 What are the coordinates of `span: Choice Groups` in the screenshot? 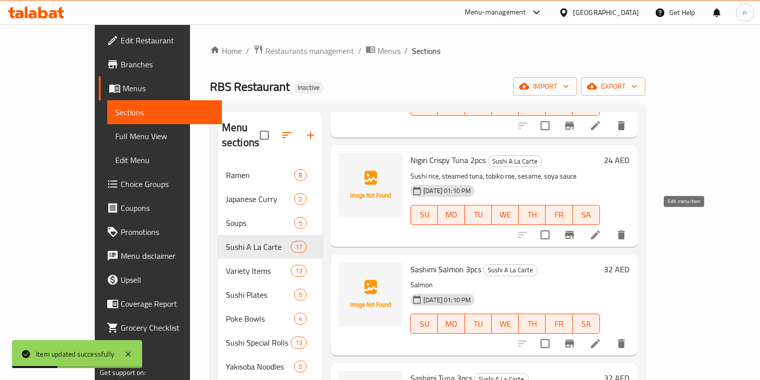 It's located at (167, 184).